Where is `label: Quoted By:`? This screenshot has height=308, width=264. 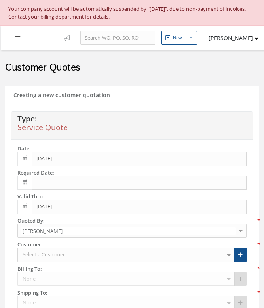
label: Quoted By: is located at coordinates (132, 220).